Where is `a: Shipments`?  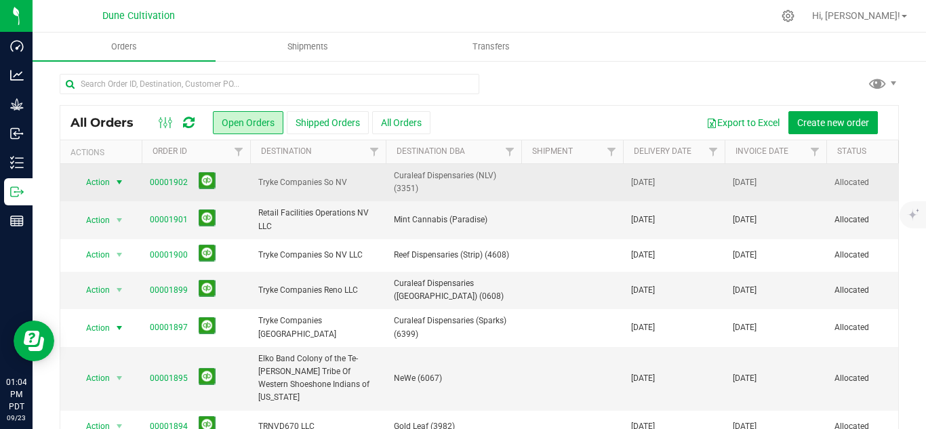 a: Shipments is located at coordinates (307, 47).